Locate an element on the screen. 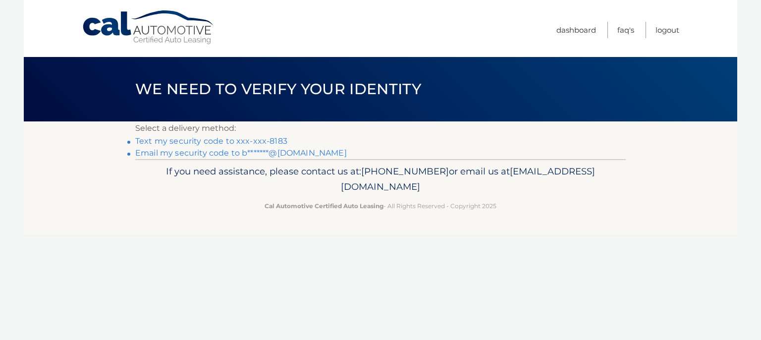 This screenshot has width=761, height=340. strong: Cal Automotive Certified Auto Leasing is located at coordinates (324, 206).